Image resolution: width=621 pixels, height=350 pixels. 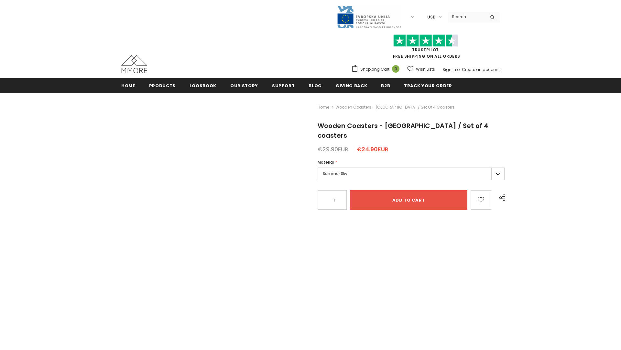 I want to click on span: Home, so click(x=128, y=85).